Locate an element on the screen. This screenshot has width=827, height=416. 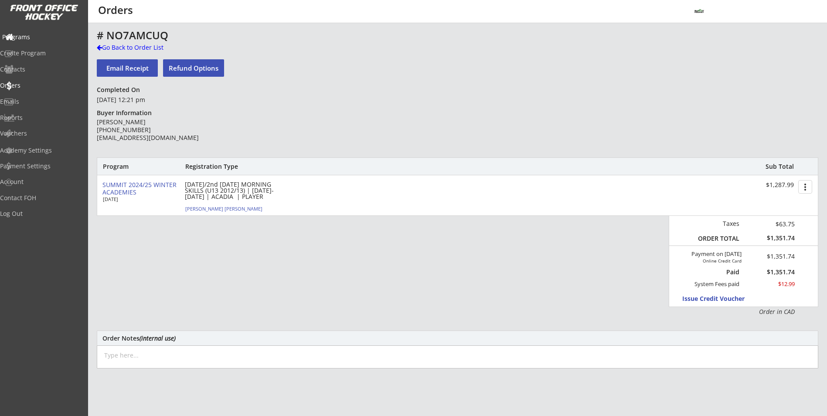
div: $63.75 is located at coordinates (770, 224).